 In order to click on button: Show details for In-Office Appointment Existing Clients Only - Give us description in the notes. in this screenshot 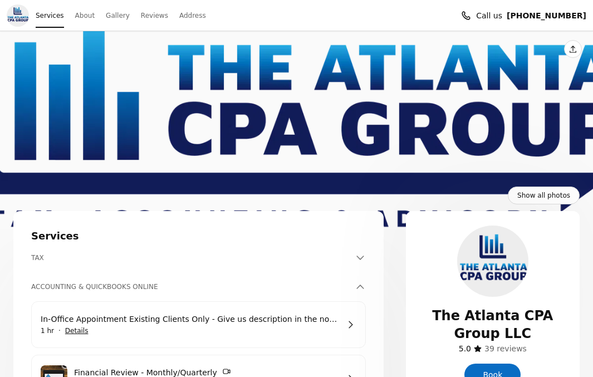, I will do `click(77, 331)`.